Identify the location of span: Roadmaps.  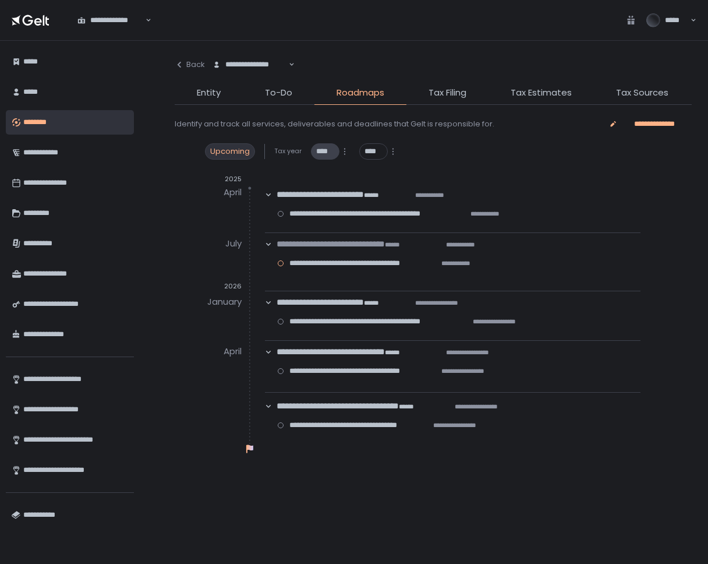
(360, 93).